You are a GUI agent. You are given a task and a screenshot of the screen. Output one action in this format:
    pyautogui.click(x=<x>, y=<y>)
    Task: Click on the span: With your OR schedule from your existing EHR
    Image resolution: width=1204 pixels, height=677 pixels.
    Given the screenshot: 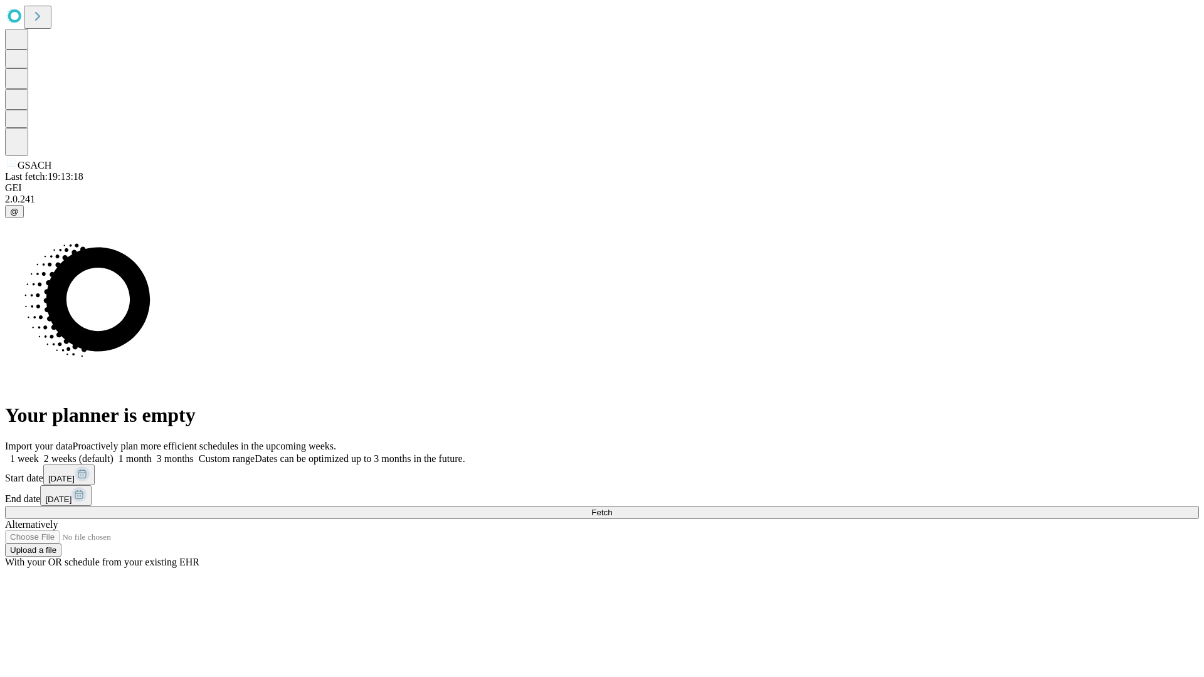 What is the action you would take?
    pyautogui.click(x=102, y=562)
    